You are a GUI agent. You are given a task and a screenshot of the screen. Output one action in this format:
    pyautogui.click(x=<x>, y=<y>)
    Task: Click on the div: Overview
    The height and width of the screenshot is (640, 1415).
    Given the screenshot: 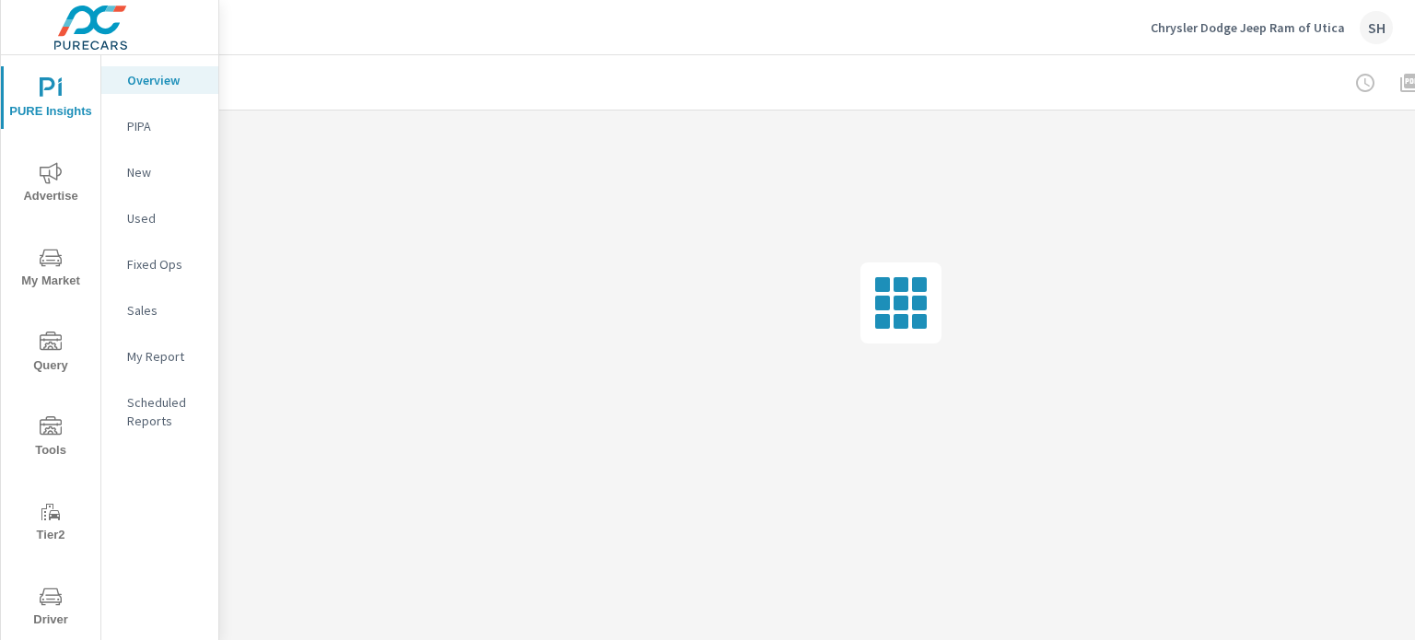 What is the action you would take?
    pyautogui.click(x=159, y=80)
    